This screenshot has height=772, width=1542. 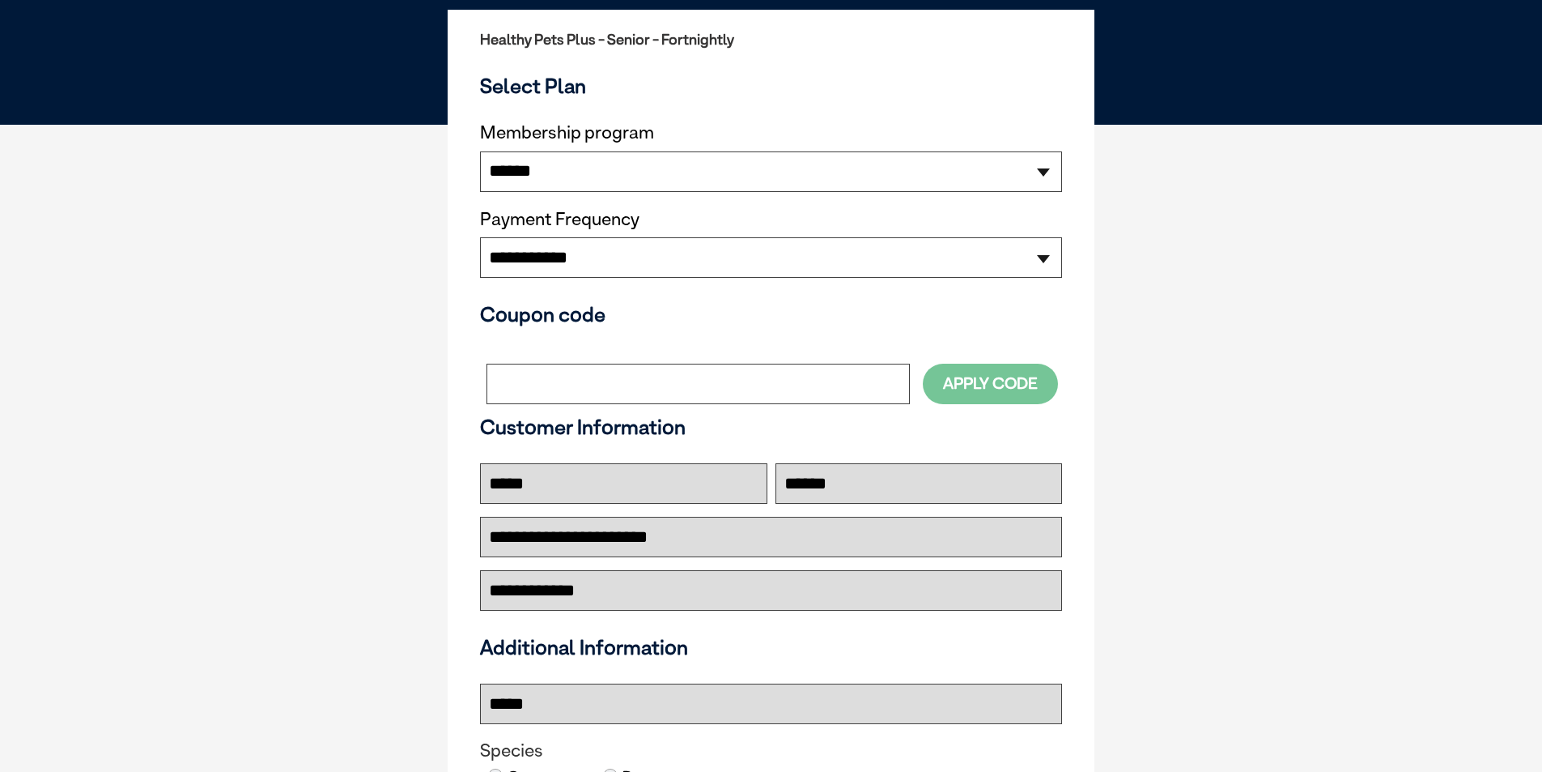 I want to click on label: Payment Frequency, so click(x=559, y=219).